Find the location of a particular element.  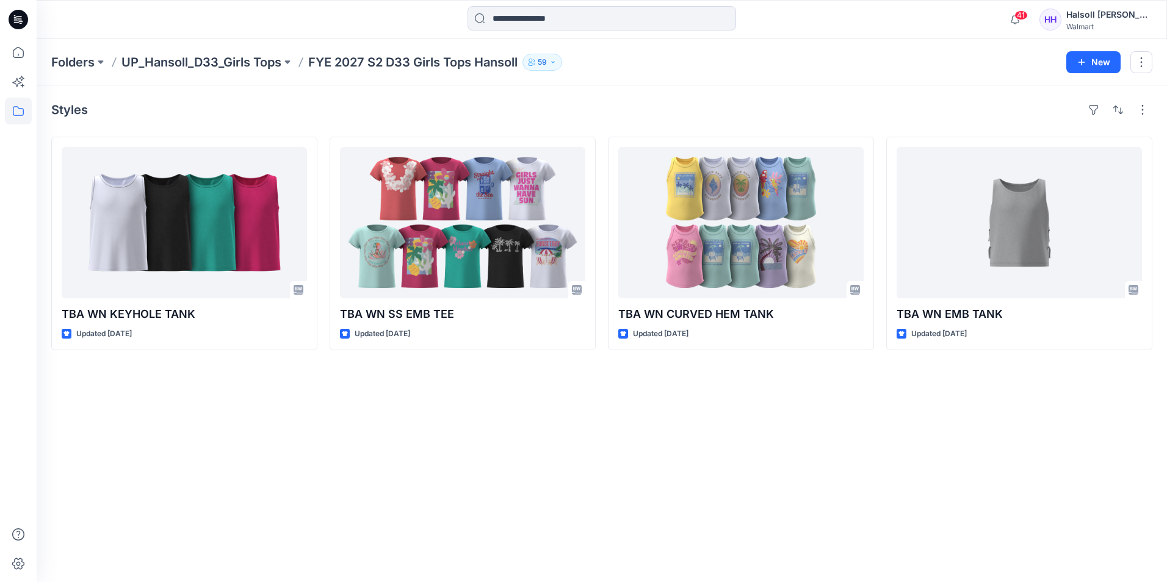

p: TBA WN KEYHOLE TANK is located at coordinates (184, 314).